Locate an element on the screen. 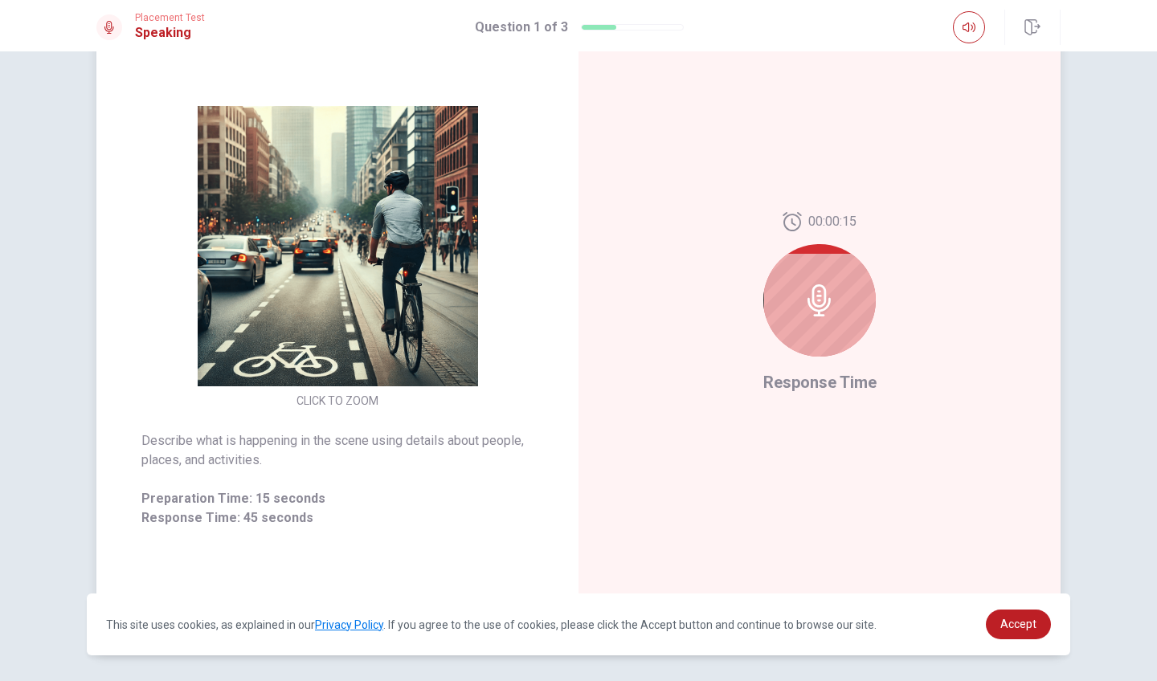  span: This site uses cookies, as explained in our . If you agree to the use of cookies, please click th... is located at coordinates (491, 625).